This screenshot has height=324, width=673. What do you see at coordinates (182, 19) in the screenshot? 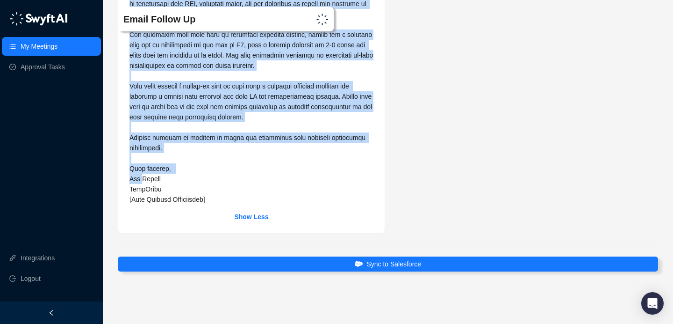
I see `h4: Email Follow Up` at bounding box center [182, 19].